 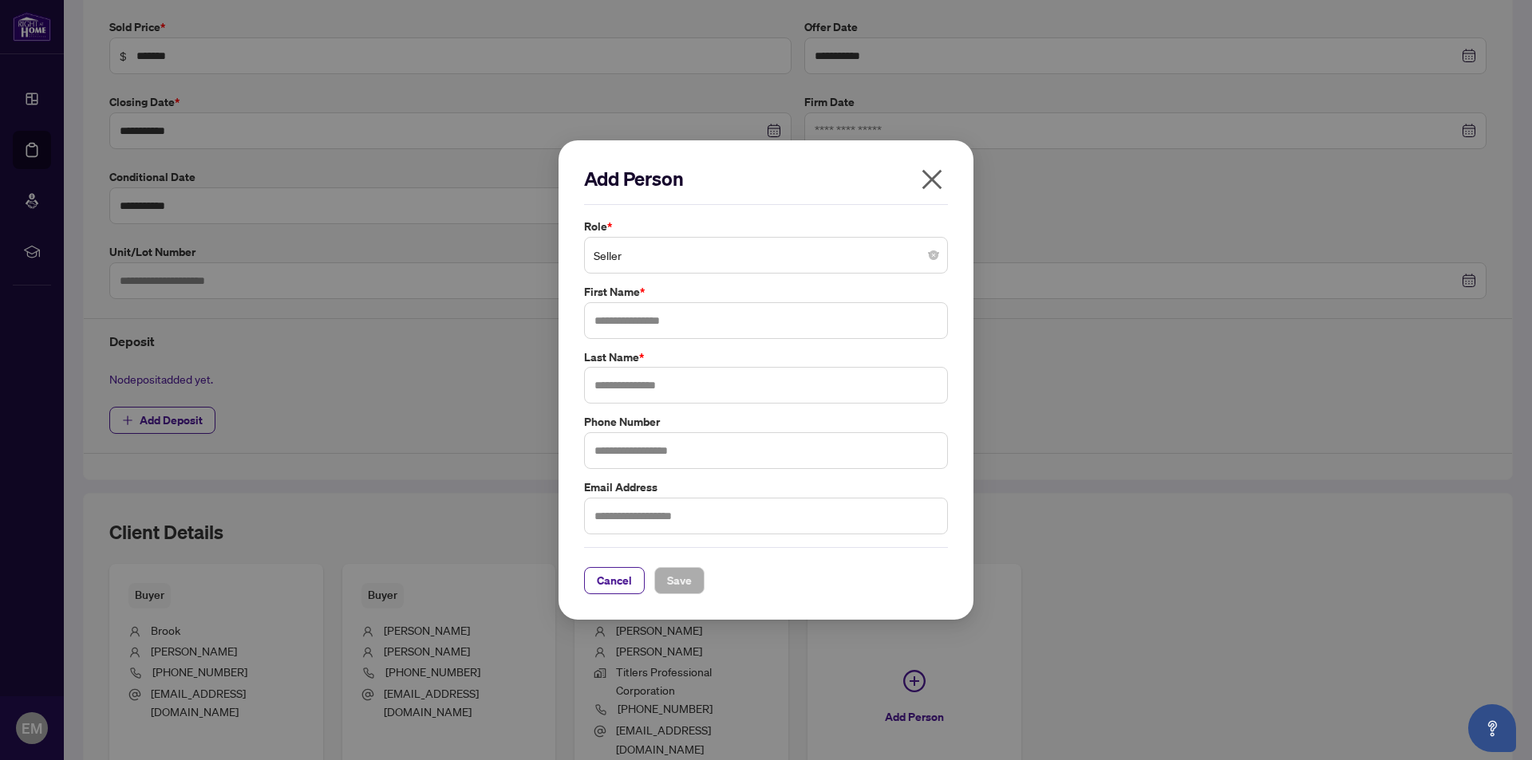 What do you see at coordinates (932, 180) in the screenshot?
I see `span: close` at bounding box center [932, 180].